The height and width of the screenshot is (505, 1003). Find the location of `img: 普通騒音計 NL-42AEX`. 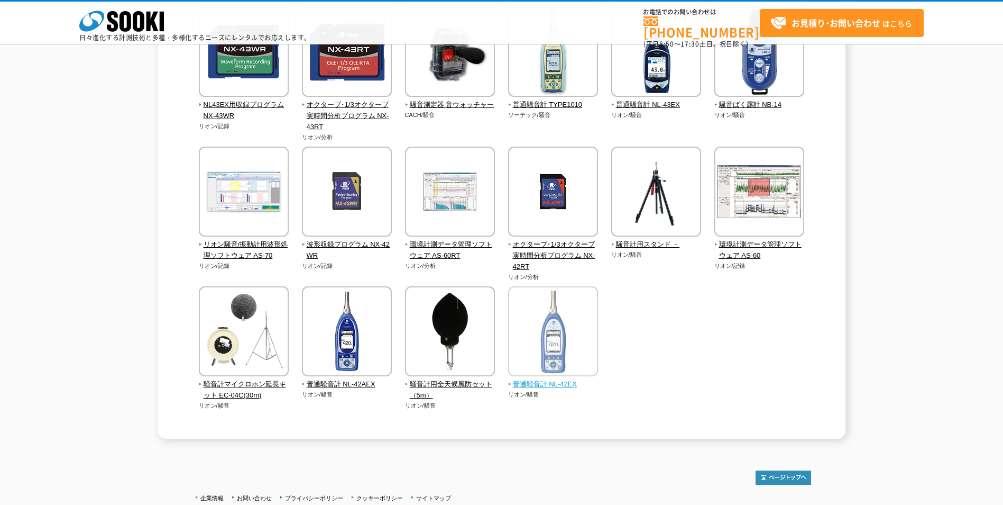

img: 普通騒音計 NL-42AEX is located at coordinates (347, 332).